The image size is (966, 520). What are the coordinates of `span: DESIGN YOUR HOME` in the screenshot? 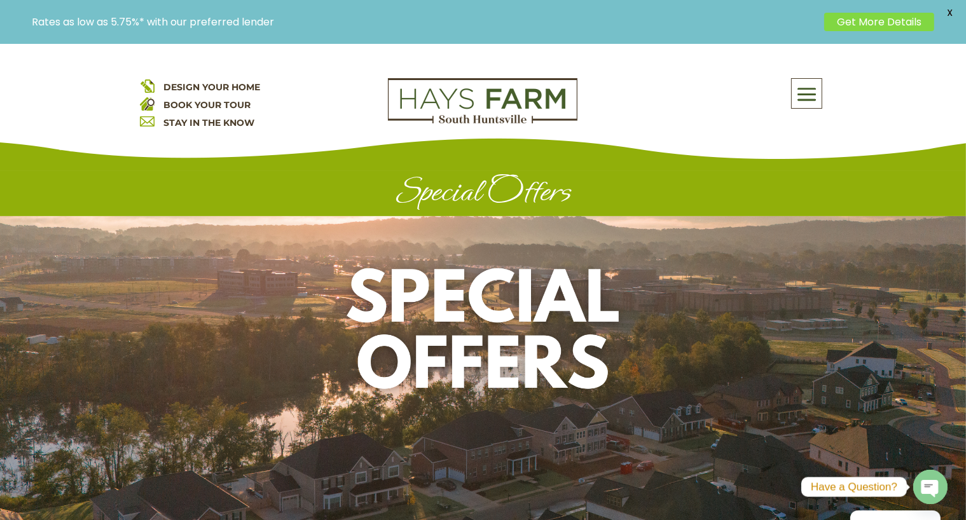 It's located at (212, 87).